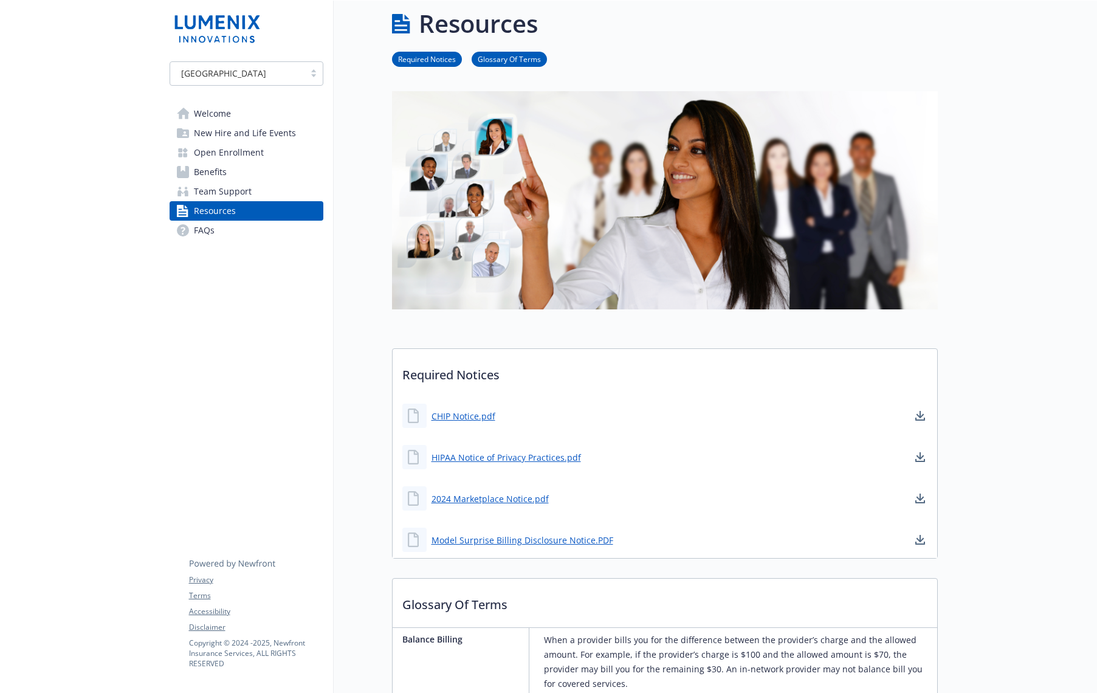  Describe the element at coordinates (223, 192) in the screenshot. I see `span: Team Support` at that location.